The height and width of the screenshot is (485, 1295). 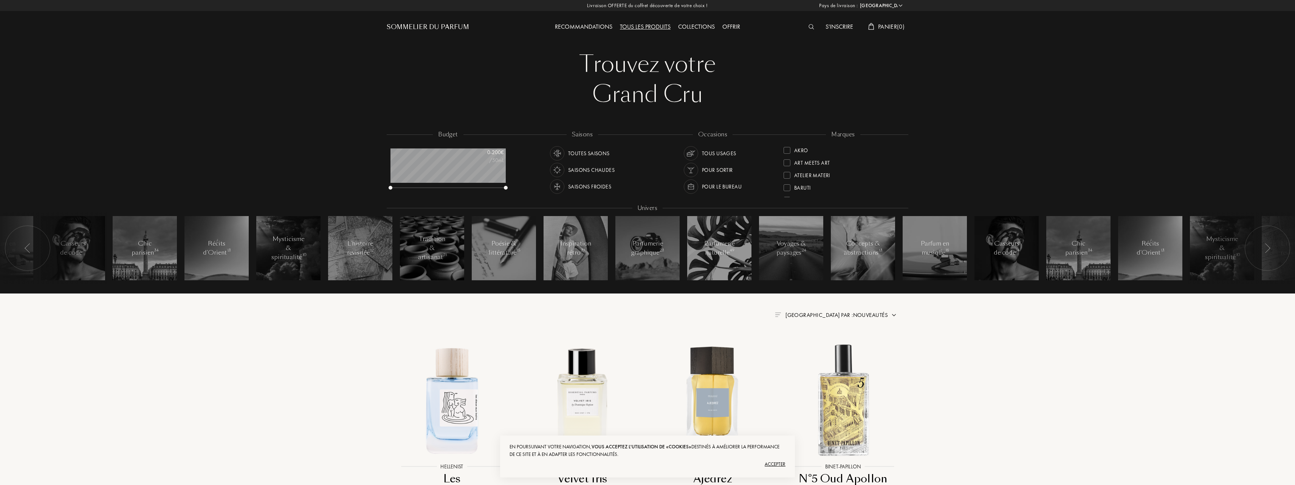 What do you see at coordinates (448, 135) in the screenshot?
I see `div: budget` at bounding box center [448, 135].